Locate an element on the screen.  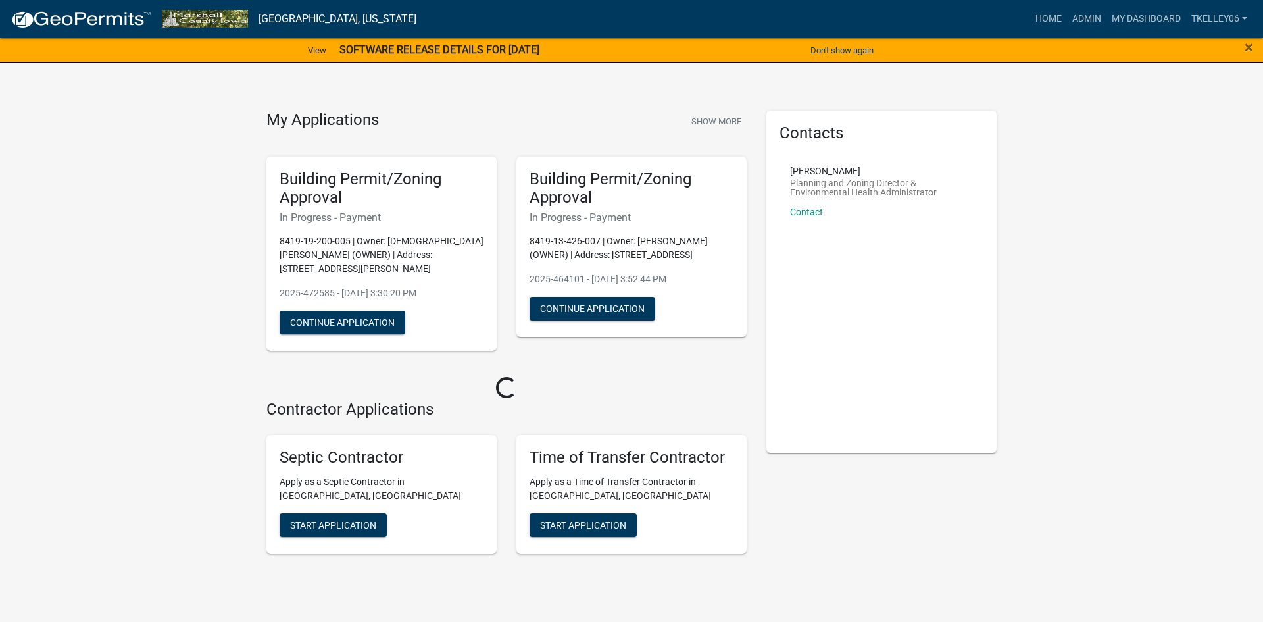
a: Contact is located at coordinates (807, 212).